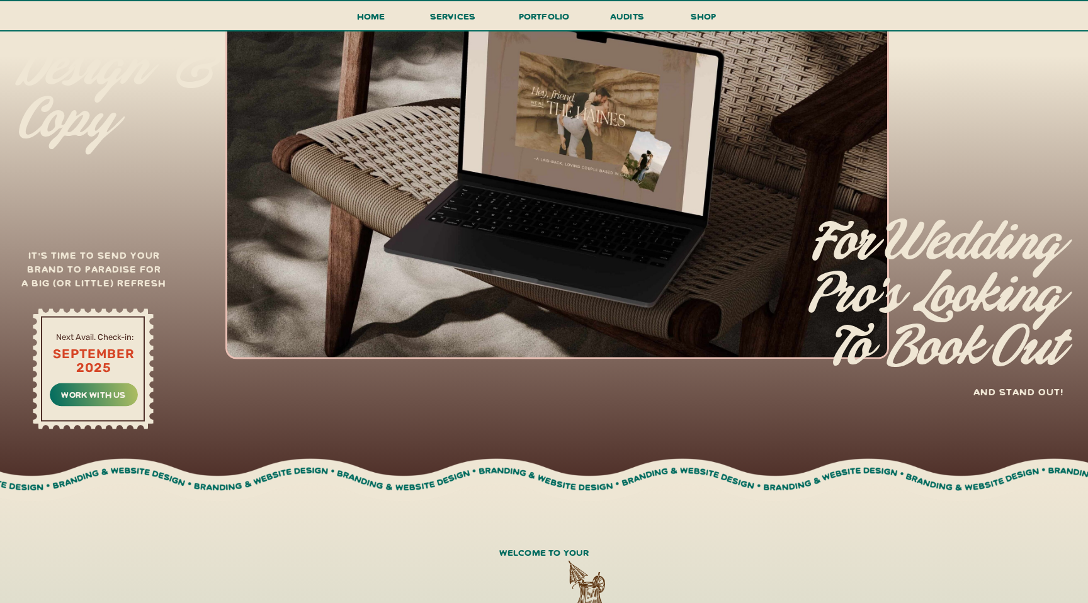 Image resolution: width=1088 pixels, height=603 pixels. Describe the element at coordinates (988, 392) in the screenshot. I see `h3: and stand out!` at that location.